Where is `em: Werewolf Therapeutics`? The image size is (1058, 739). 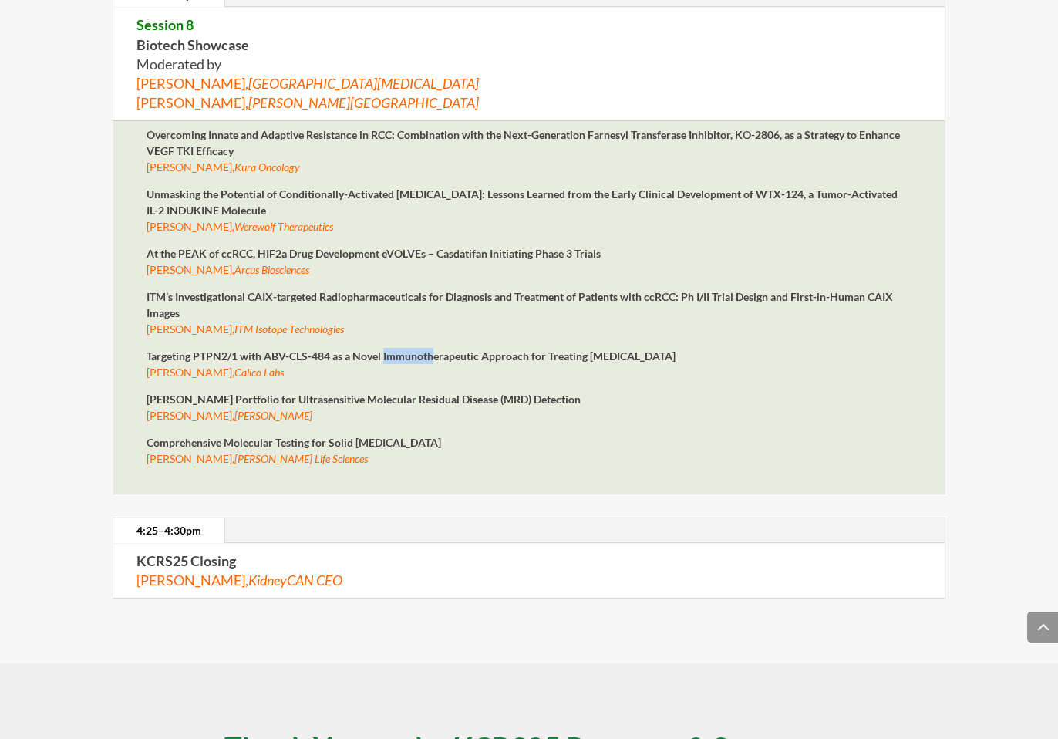
em: Werewolf Therapeutics is located at coordinates (284, 226).